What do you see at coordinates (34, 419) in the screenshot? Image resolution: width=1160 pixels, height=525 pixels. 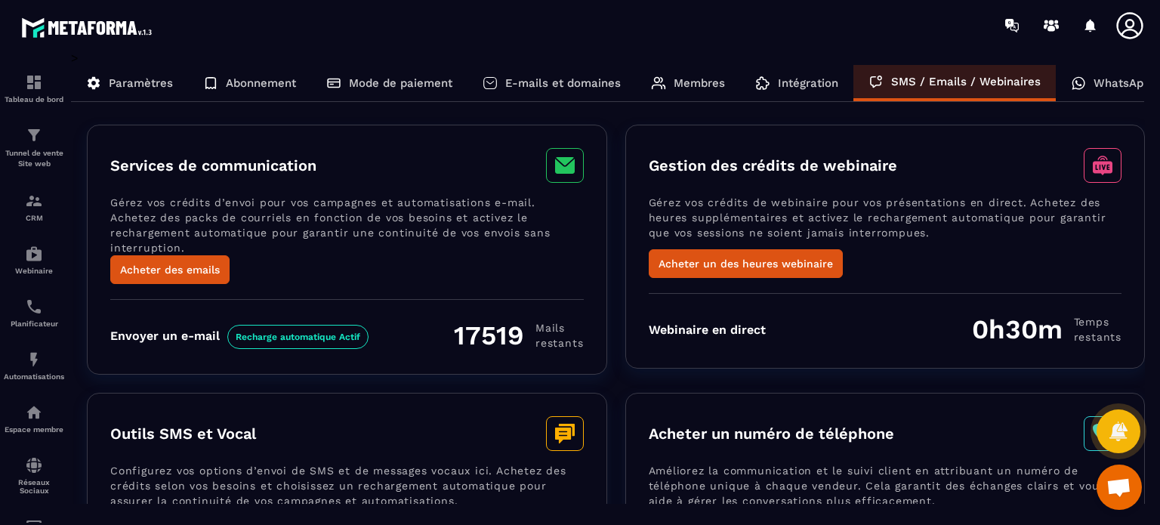 I see `a: automationsautomationsEspace membre` at bounding box center [34, 419].